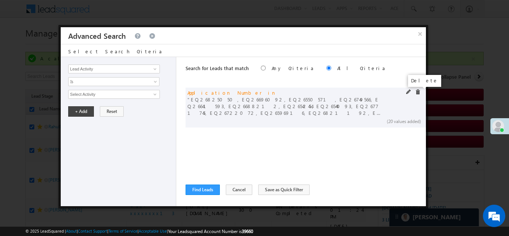  I want to click on a: About, so click(71, 231).